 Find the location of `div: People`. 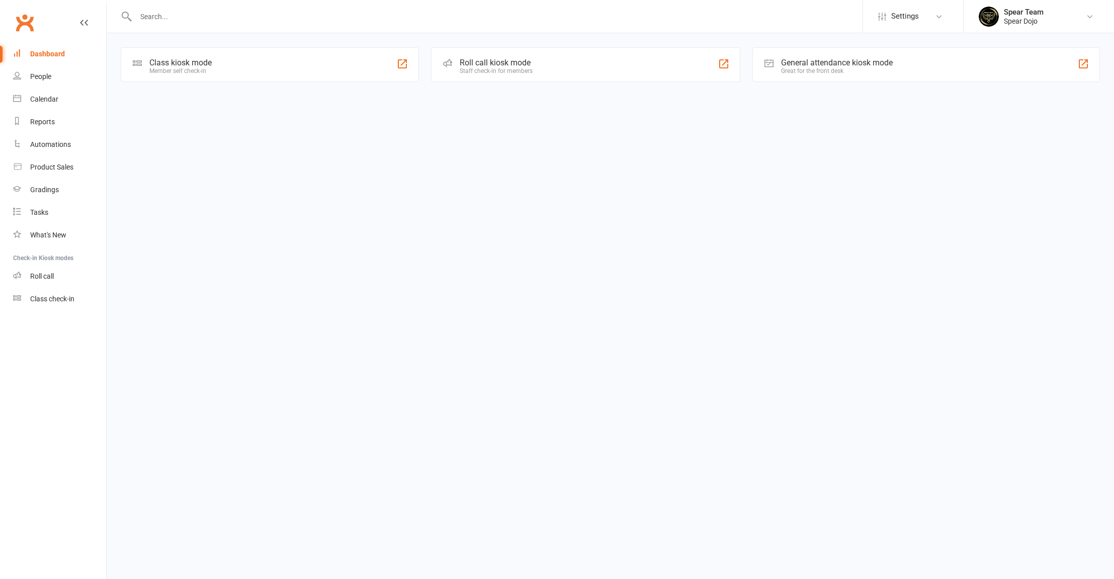

div: People is located at coordinates (41, 76).